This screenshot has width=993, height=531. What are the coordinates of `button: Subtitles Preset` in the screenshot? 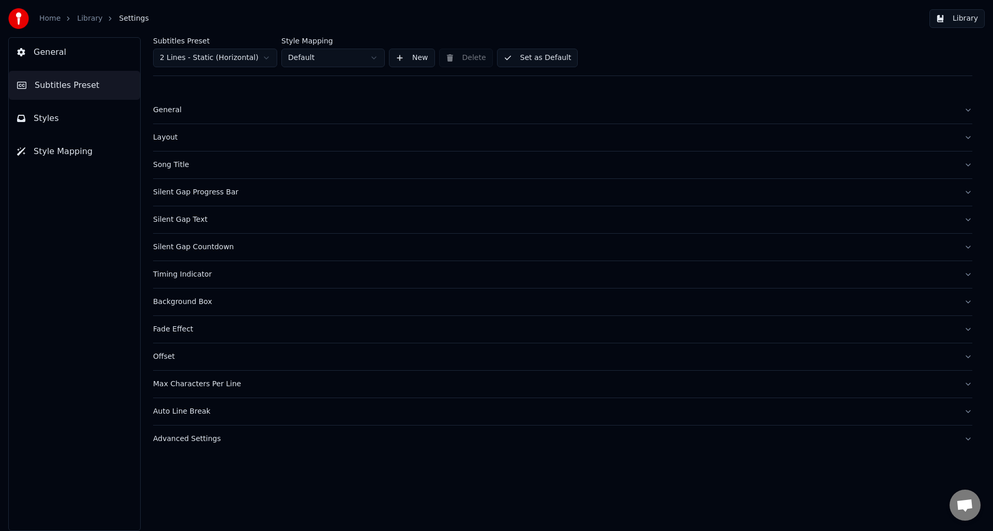 It's located at (74, 85).